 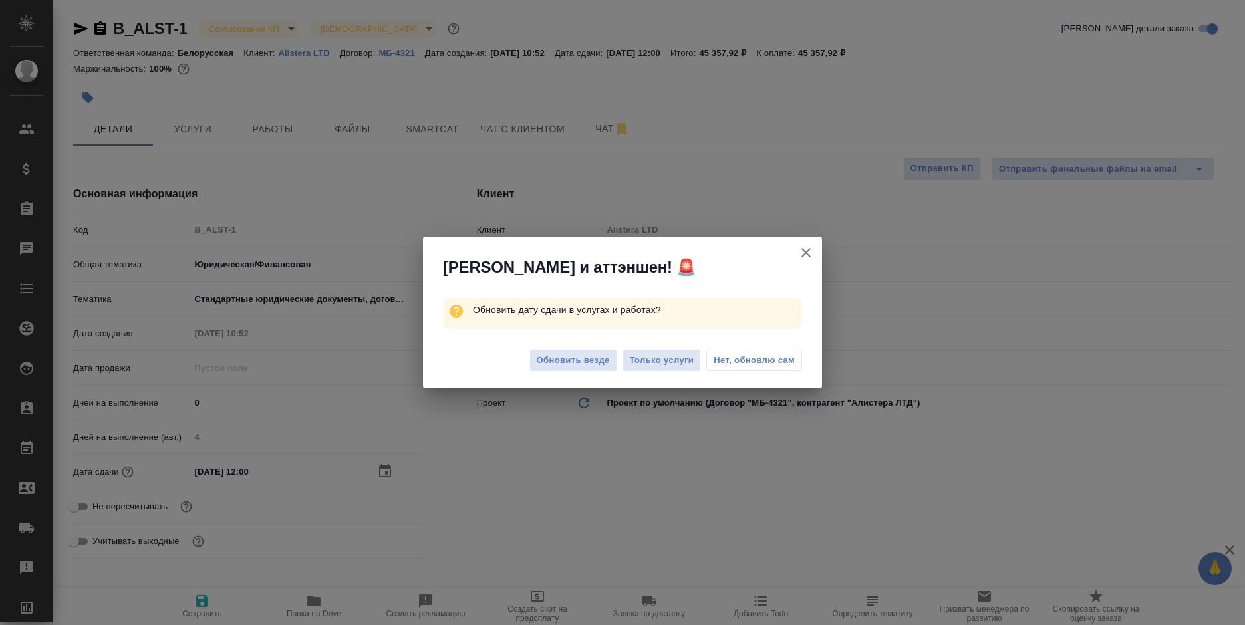 What do you see at coordinates (637, 310) in the screenshot?
I see `p: Обновить дату сдачи в услугах и работах?` at bounding box center [637, 310].